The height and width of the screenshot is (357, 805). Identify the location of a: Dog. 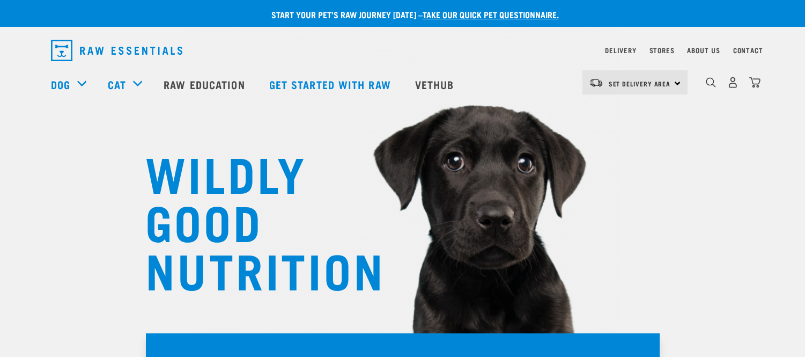
(61, 84).